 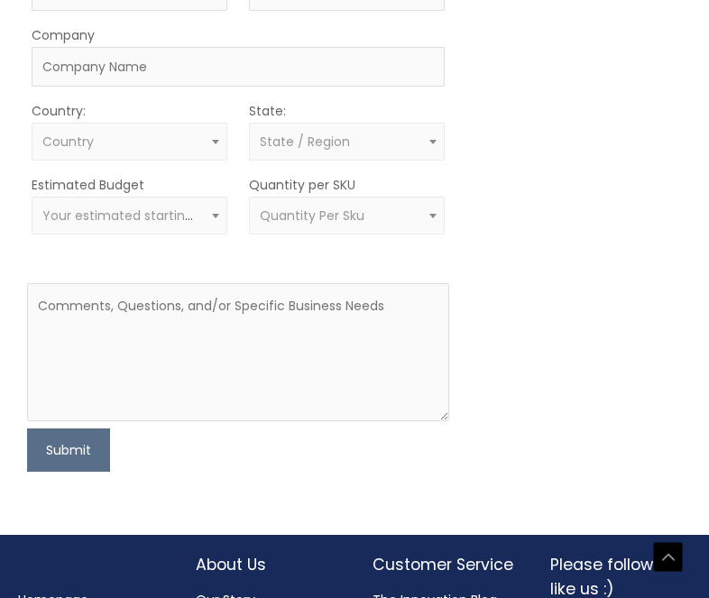 I want to click on label: Company, so click(x=63, y=35).